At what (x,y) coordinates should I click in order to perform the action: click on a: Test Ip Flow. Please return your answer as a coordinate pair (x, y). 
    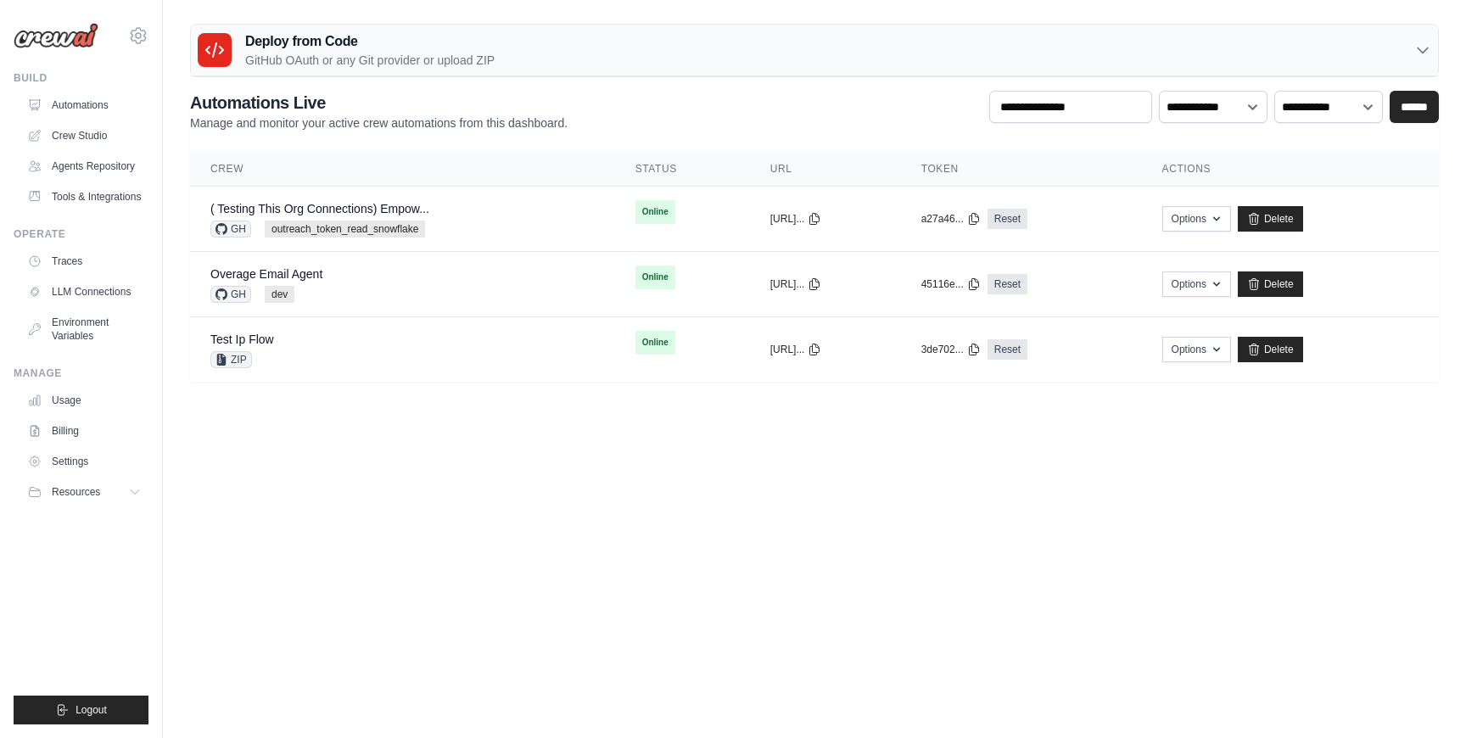
    Looking at the image, I should click on (242, 339).